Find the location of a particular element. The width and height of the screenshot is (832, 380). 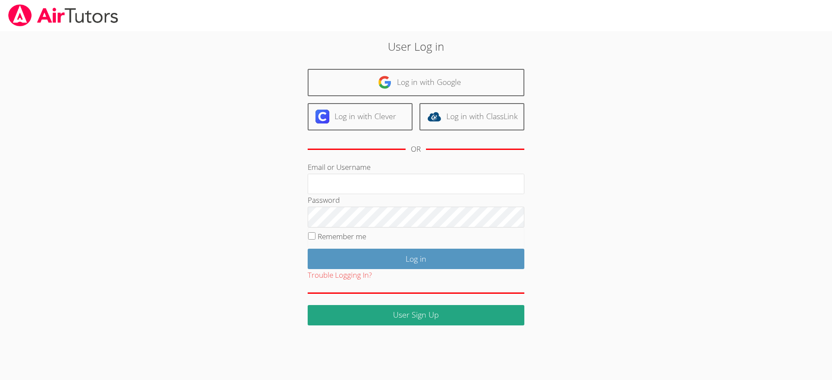

label: Password is located at coordinates (324, 200).